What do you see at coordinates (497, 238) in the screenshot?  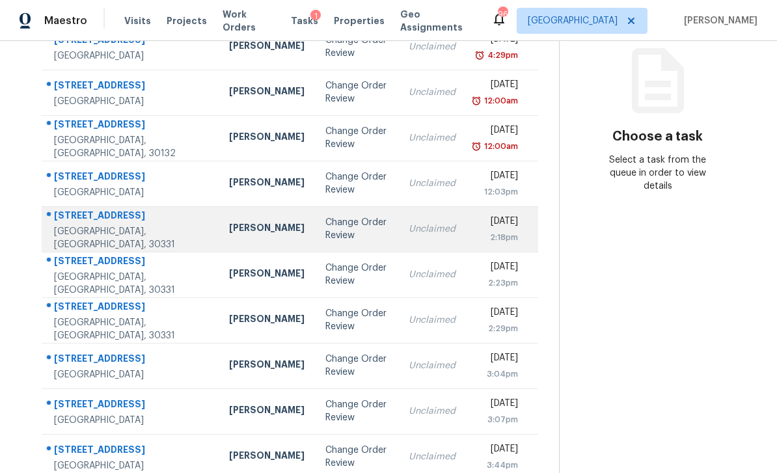 I see `div: 2:18pm` at bounding box center [497, 238].